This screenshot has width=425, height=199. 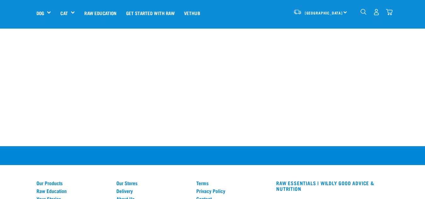 What do you see at coordinates (332, 186) in the screenshot?
I see `h3: RAW ESSENTIALS | Wildly Good Advice & Nutrition` at bounding box center [332, 186].